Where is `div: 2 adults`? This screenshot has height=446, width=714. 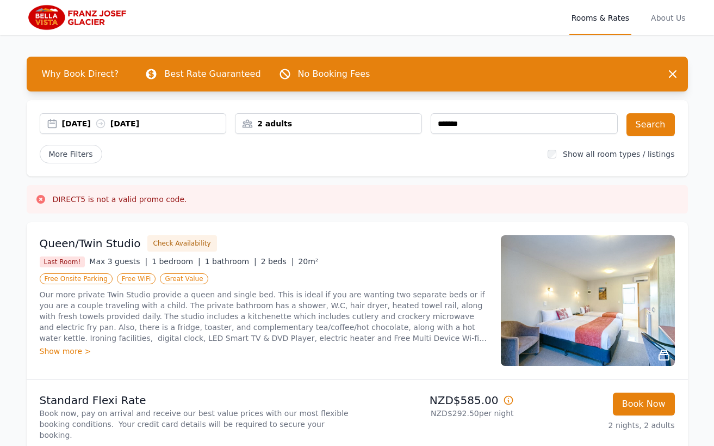 div: 2 adults is located at coordinates (329, 124).